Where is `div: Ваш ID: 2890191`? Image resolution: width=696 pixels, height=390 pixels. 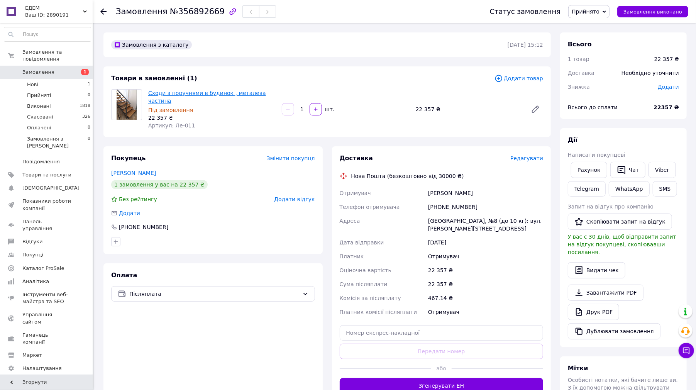 div: Ваш ID: 2890191 is located at coordinates (59, 15).